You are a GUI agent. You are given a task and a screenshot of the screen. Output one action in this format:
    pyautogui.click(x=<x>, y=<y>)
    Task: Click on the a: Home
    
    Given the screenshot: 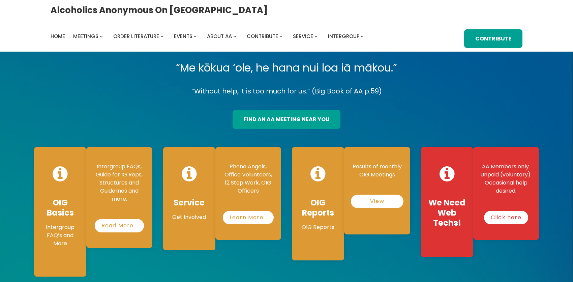 What is the action you would take?
    pyautogui.click(x=58, y=36)
    